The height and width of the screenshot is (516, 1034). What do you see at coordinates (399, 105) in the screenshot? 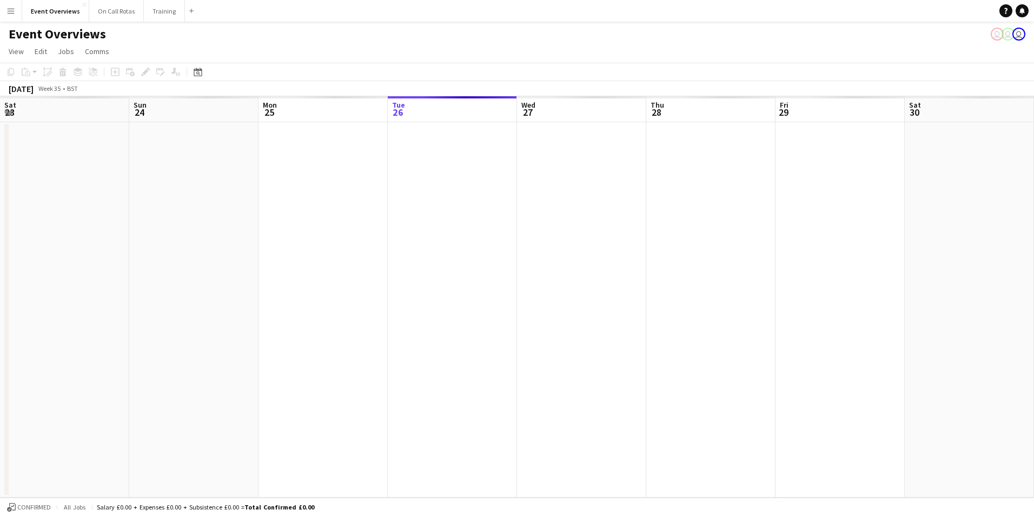
I see `span: Tue` at bounding box center [399, 105].